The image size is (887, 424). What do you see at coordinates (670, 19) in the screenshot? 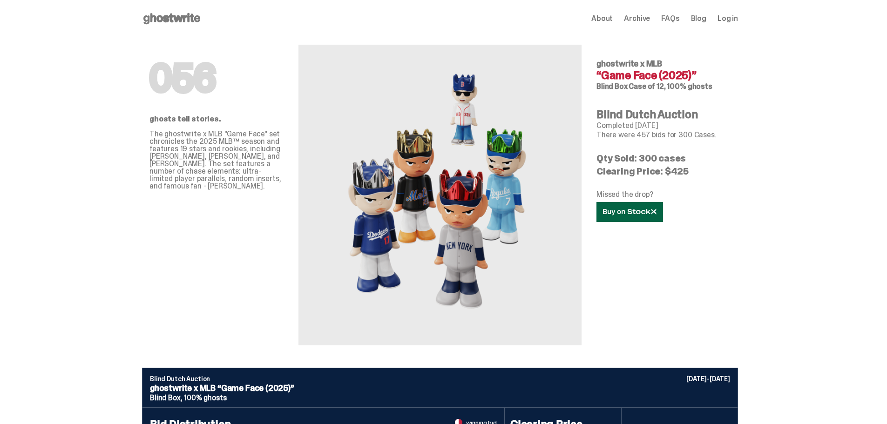
I see `a: FAQs` at bounding box center [670, 19].